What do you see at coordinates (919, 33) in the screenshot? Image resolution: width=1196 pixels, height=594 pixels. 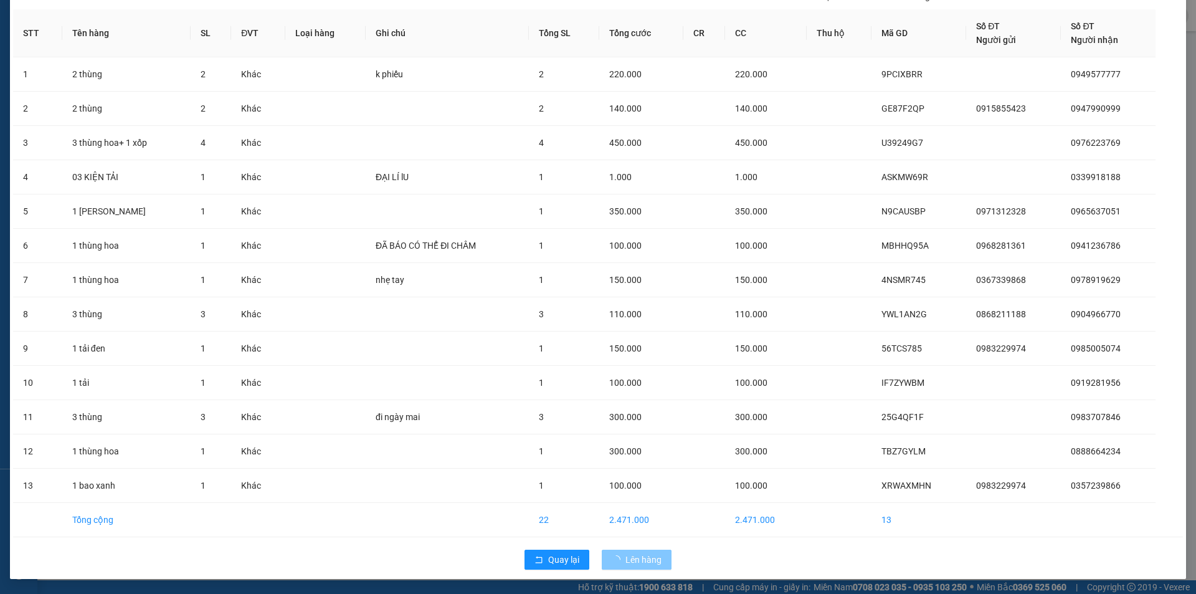 I see `th: Mã GD` at bounding box center [919, 33].